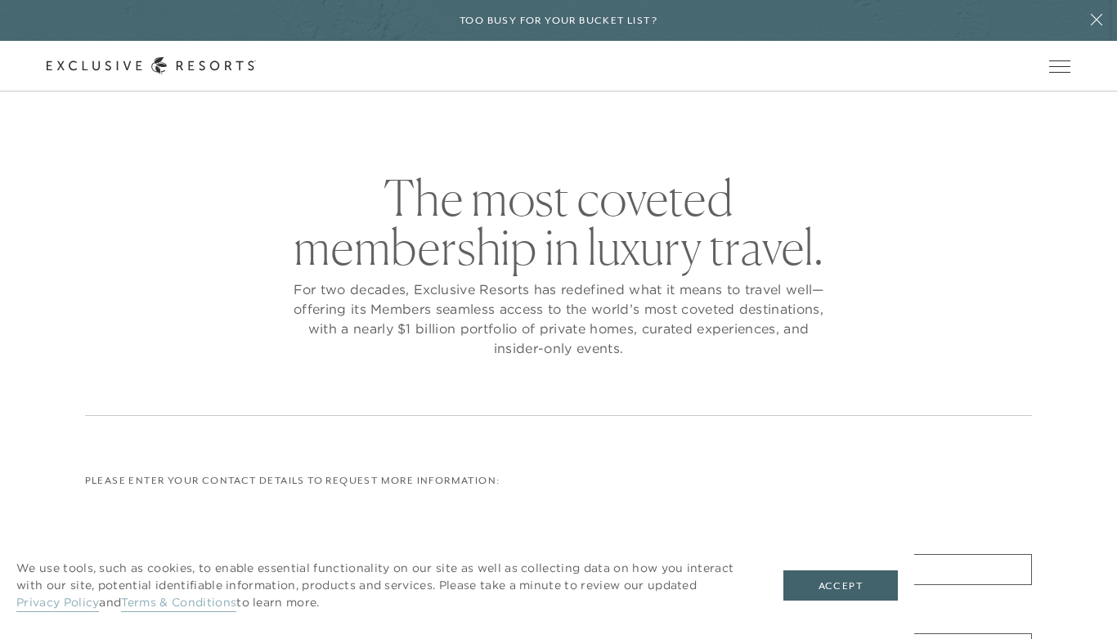  What do you see at coordinates (383, 585) in the screenshot?
I see `p: We use tools, such as cookies, to enable essential functionality on our site as well as collectin...` at bounding box center [383, 585].